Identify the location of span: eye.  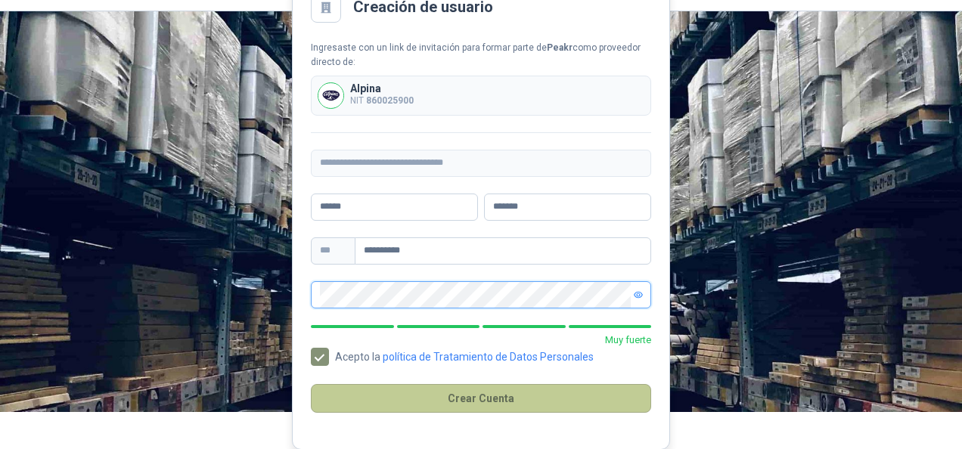
(638, 295).